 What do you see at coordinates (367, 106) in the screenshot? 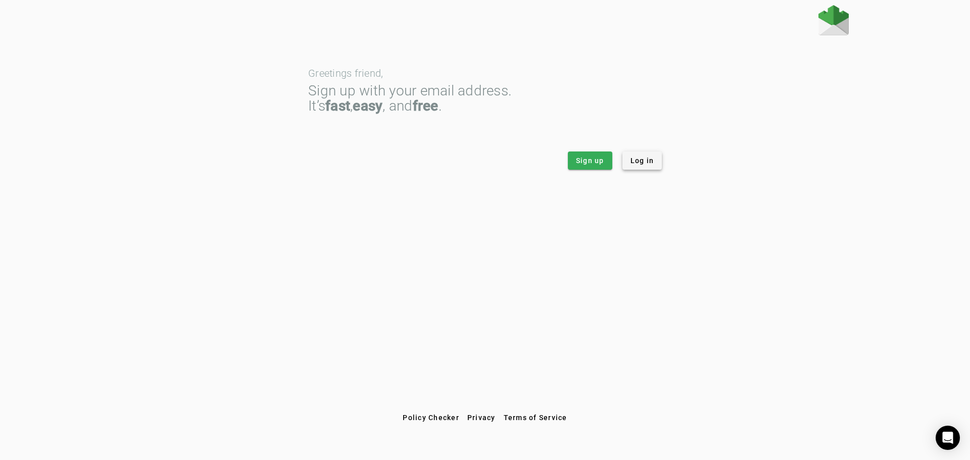
I see `strong: easy` at bounding box center [367, 106].